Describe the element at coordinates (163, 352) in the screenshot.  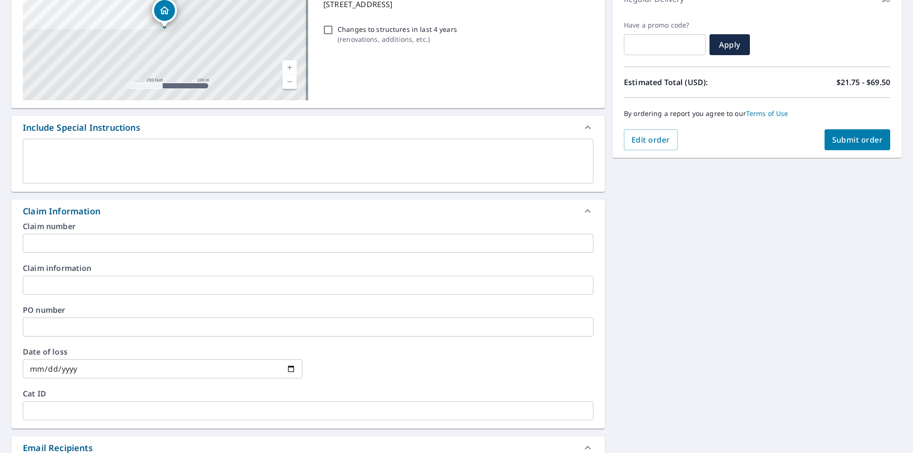
I see `label: Date of loss` at that location.